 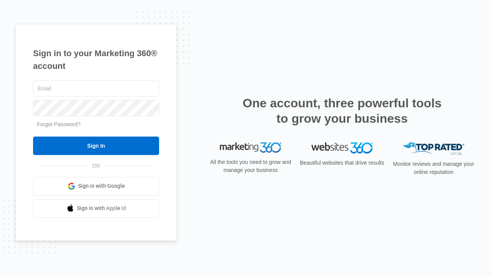 I want to click on img: Marketing 360, so click(x=250, y=148).